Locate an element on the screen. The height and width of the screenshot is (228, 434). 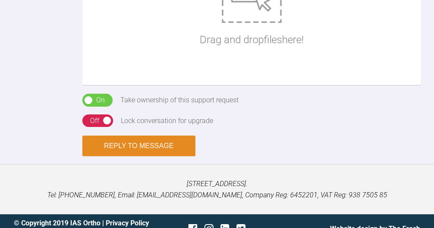
p: Drag and drop files here! is located at coordinates (251, 40).